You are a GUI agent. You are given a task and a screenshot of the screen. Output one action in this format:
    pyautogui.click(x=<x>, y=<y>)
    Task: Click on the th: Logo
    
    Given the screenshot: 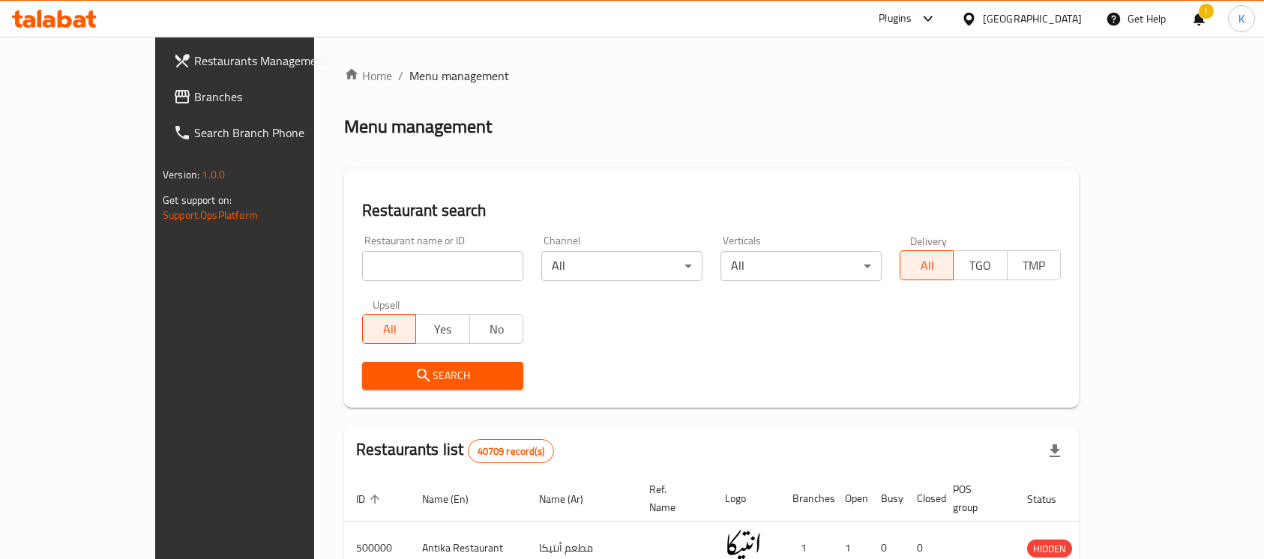 What is the action you would take?
    pyautogui.click(x=747, y=498)
    